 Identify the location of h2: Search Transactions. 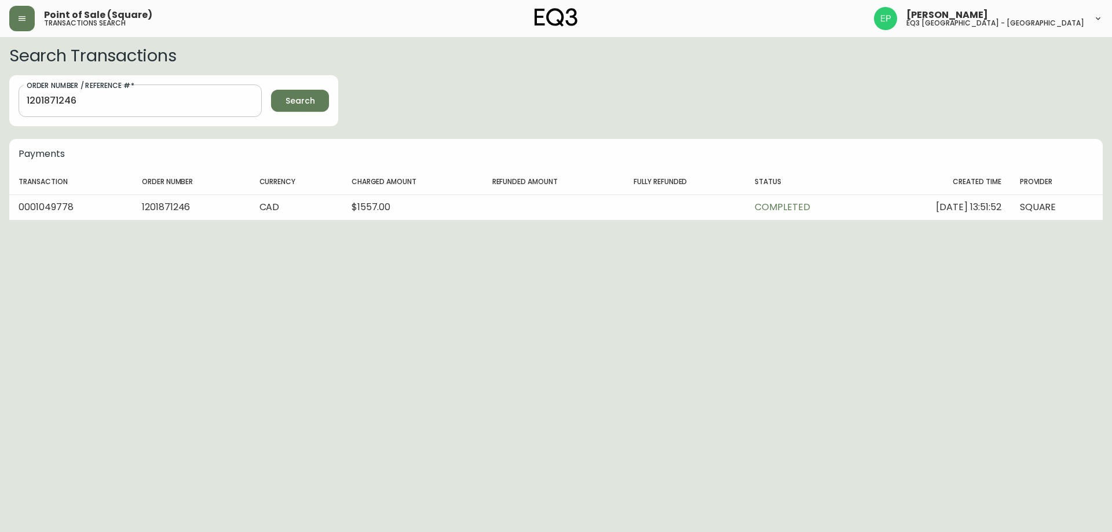
(556, 56).